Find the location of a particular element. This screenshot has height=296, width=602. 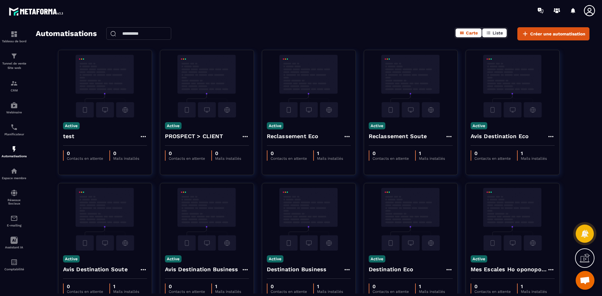

a: automationsautomationsAutomatisations is located at coordinates (14, 152).